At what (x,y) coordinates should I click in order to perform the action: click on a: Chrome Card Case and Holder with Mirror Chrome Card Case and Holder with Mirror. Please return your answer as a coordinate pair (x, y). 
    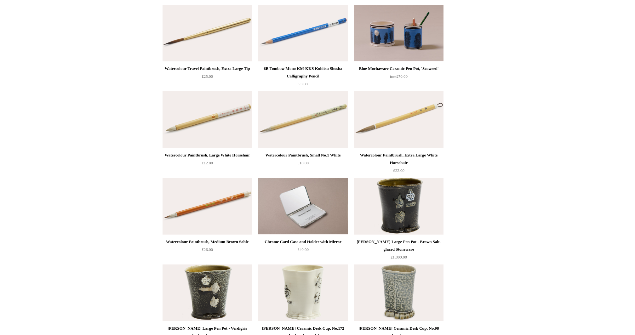
    Looking at the image, I should click on (303, 206).